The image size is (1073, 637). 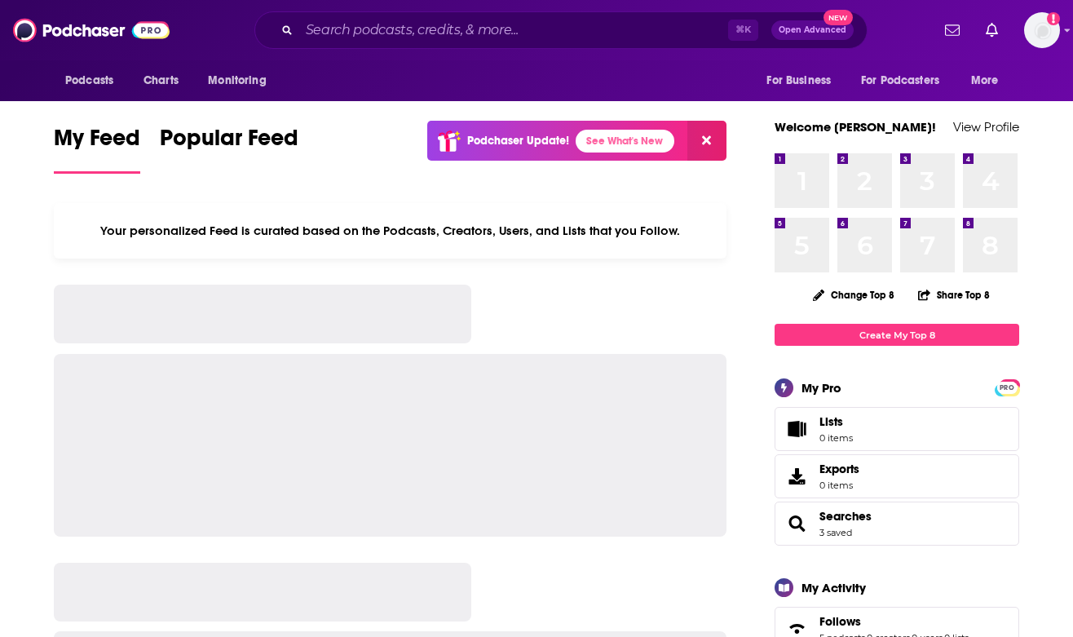 I want to click on a: My Feed, so click(x=97, y=148).